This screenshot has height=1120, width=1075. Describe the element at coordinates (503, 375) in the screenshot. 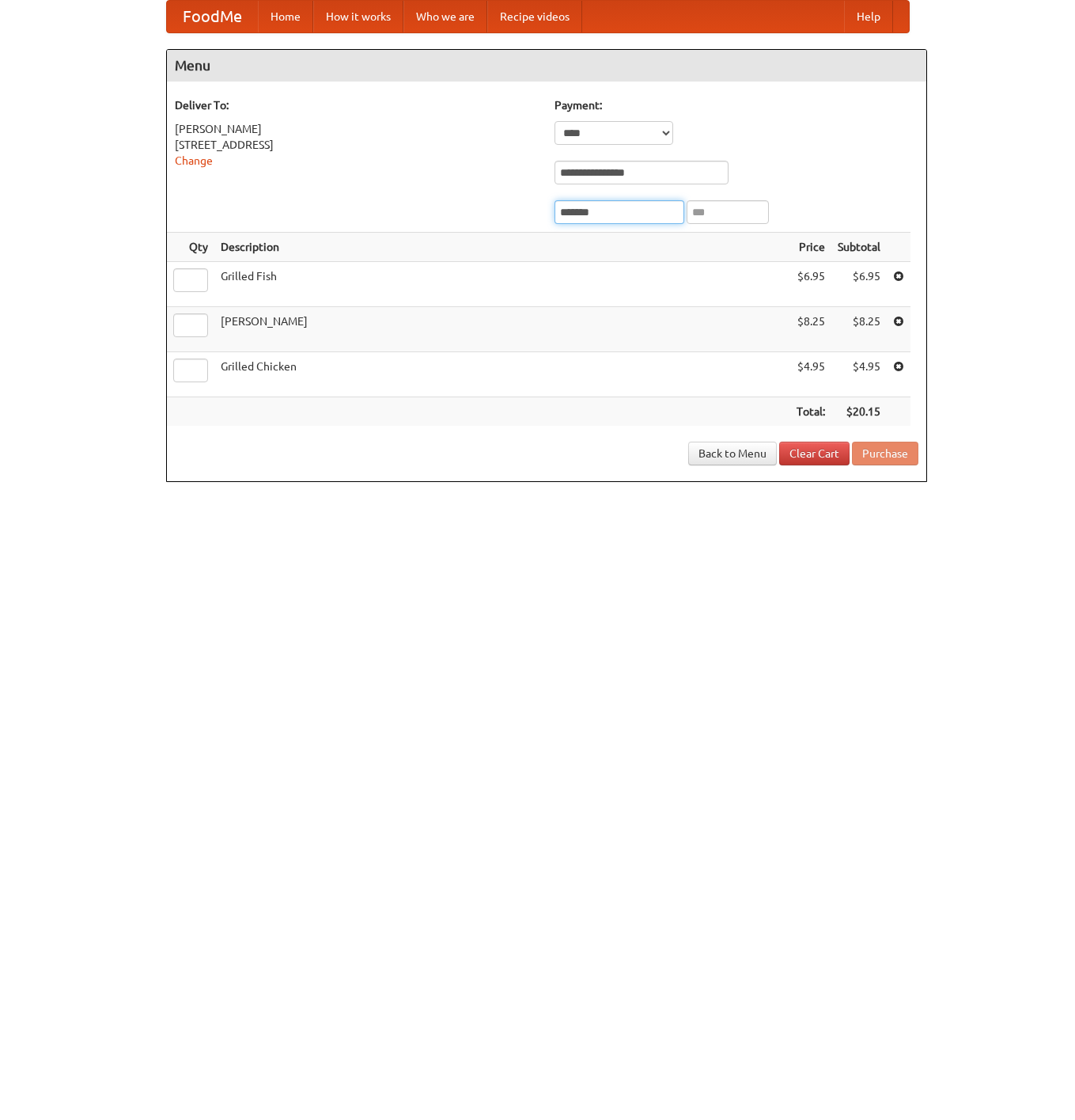

I see `td: Grilled Chicken` at that location.